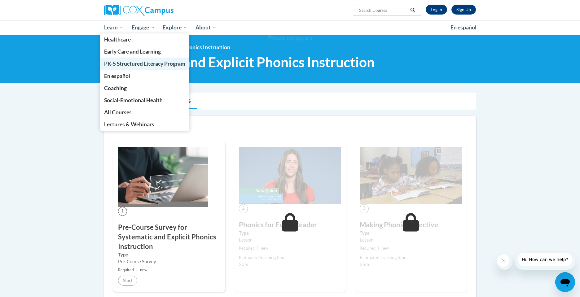  I want to click on span: Explore, so click(175, 28).